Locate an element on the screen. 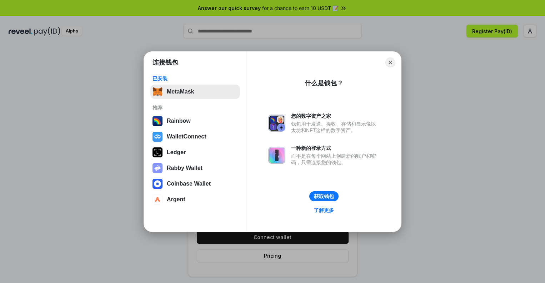 The height and width of the screenshot is (283, 545). a: 了解更多 is located at coordinates (324, 210).